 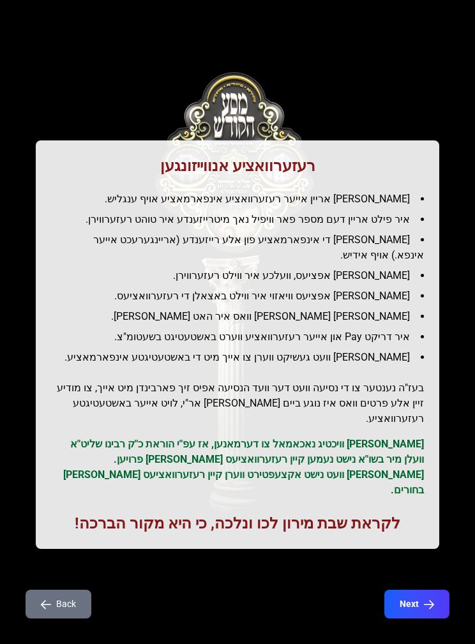 I want to click on li: איר דריקט Pay און אייער רעזערוואציע ווערט באשטעטיגט בשעטומ"צ., so click(x=243, y=337).